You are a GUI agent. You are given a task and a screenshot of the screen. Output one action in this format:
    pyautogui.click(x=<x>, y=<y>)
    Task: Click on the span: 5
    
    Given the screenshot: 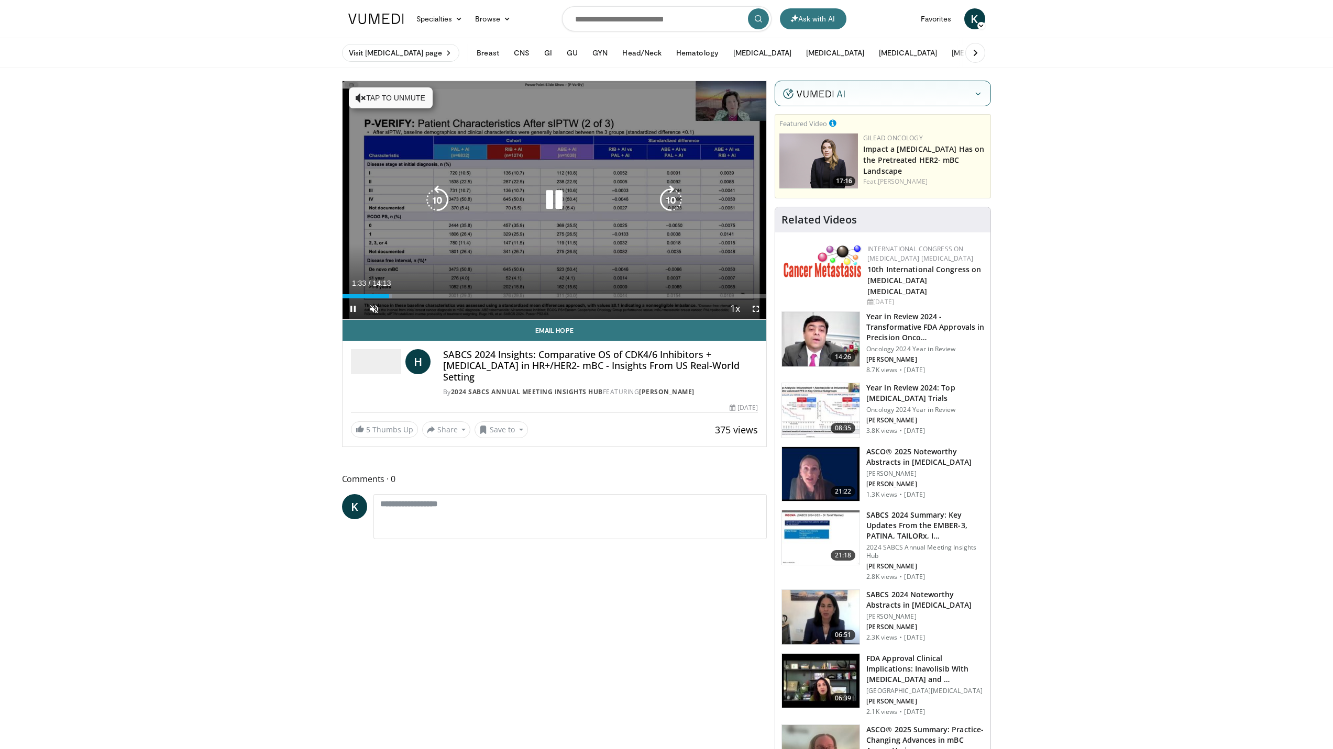 What is the action you would take?
    pyautogui.click(x=368, y=429)
    